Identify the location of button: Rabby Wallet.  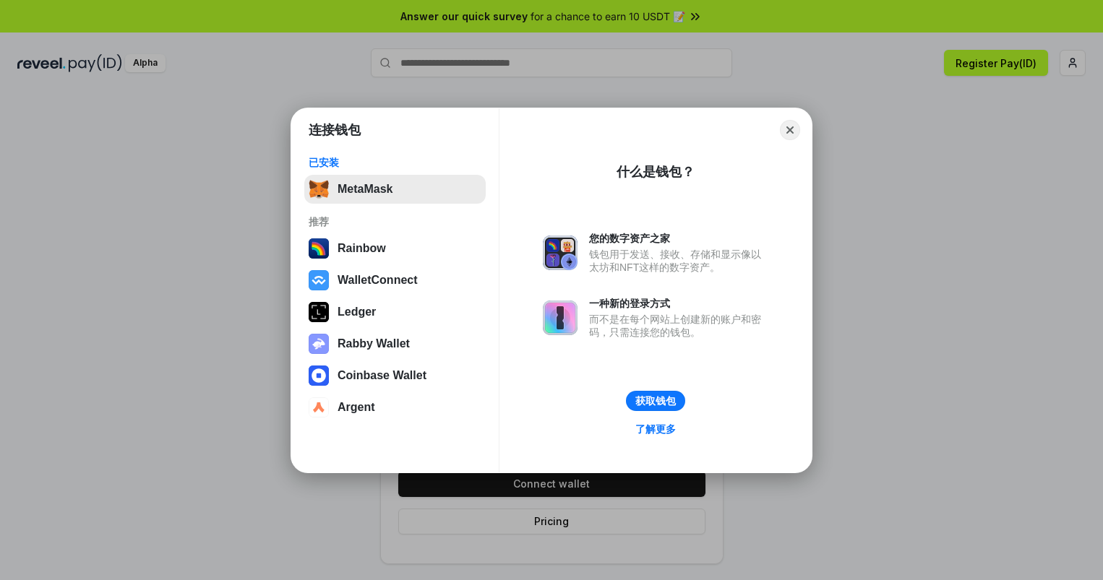
(395, 344).